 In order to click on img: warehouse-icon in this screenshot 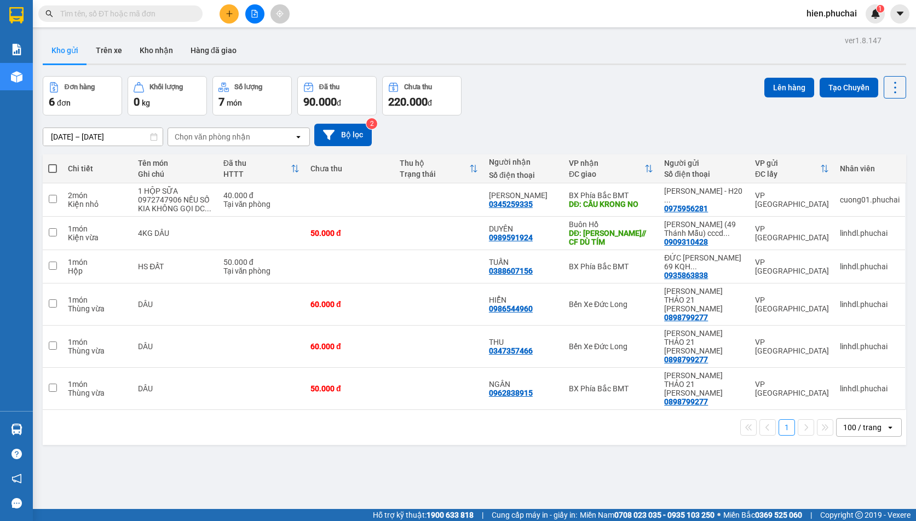, I will do `click(16, 77)`.